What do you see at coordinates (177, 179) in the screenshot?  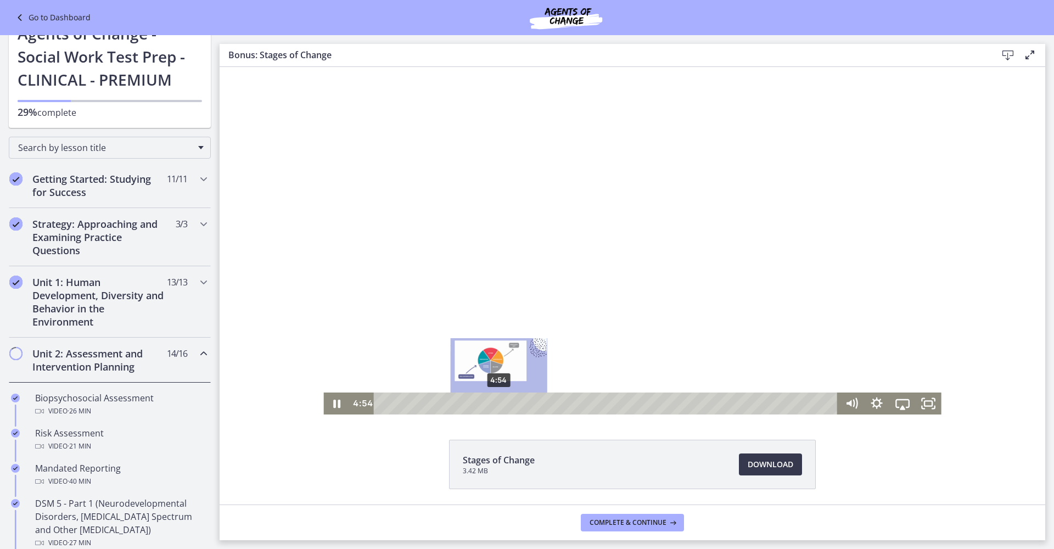 I see `span: 11 / 11` at bounding box center [177, 179].